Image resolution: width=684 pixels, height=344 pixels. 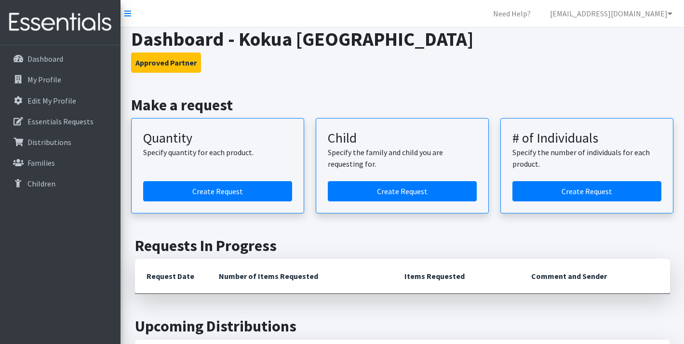 I want to click on a: Create a request by quantity, so click(x=217, y=191).